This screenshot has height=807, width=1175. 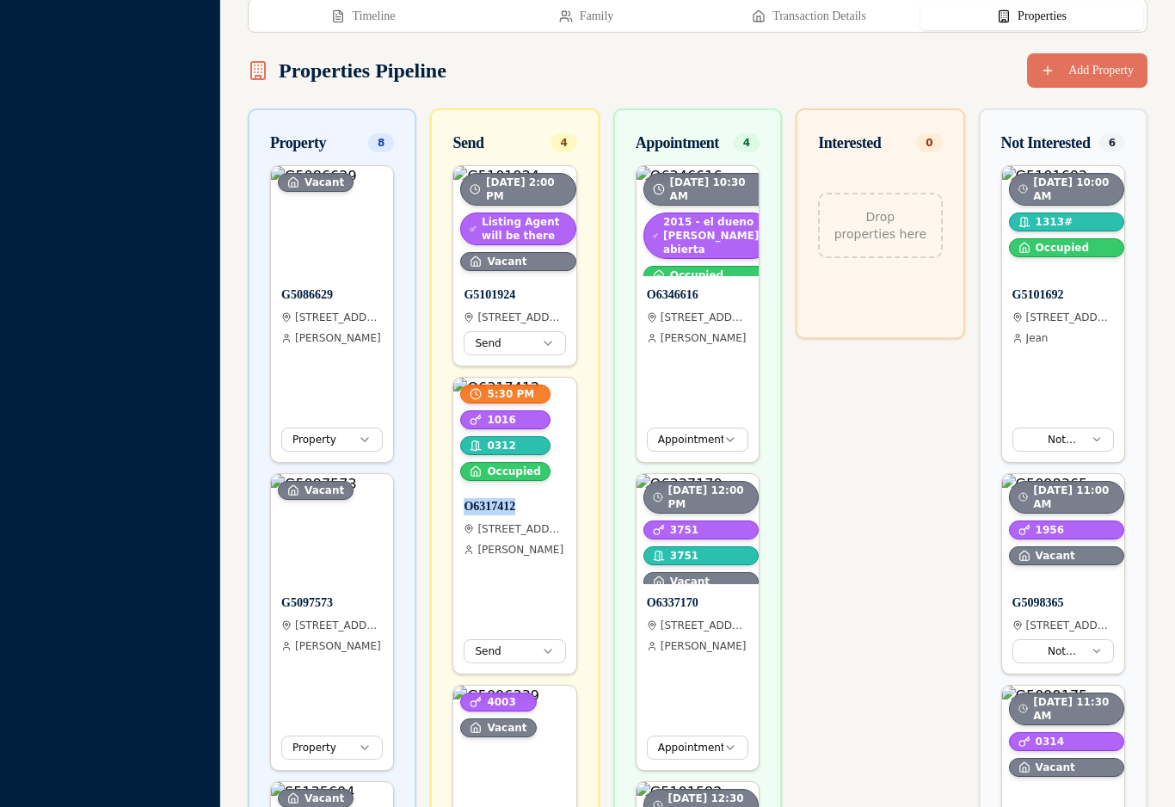 I want to click on div: Not Interested, so click(x=1046, y=143).